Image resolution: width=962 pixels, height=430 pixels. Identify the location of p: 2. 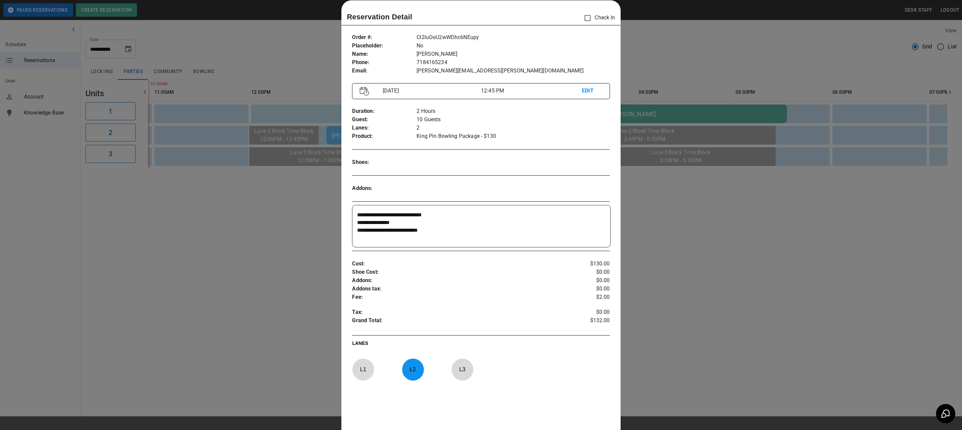
(513, 128).